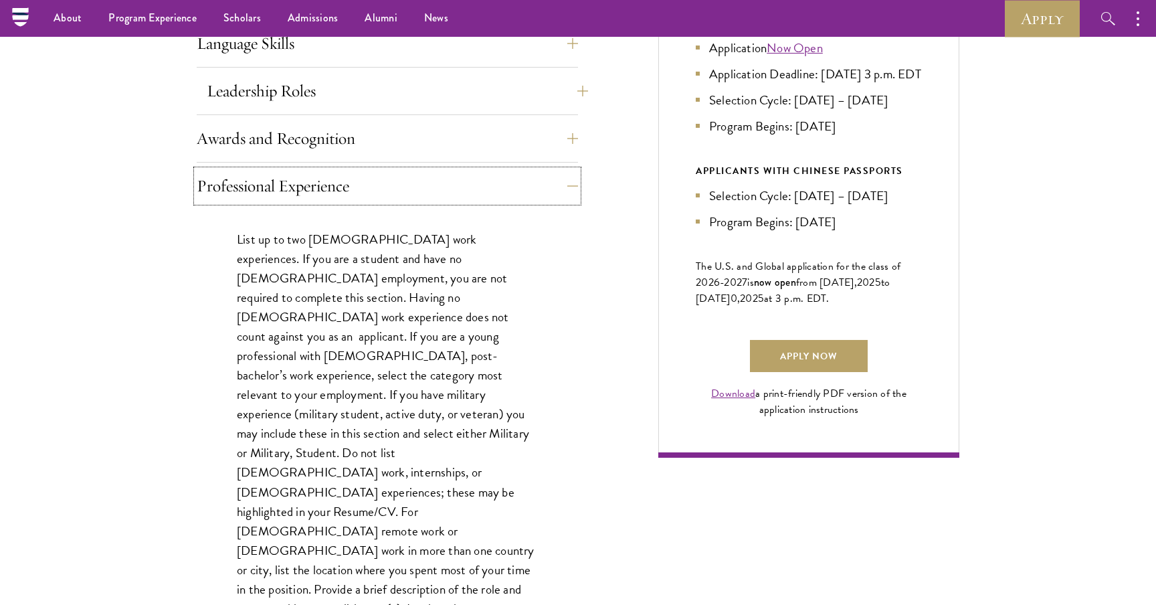 This screenshot has width=1156, height=605. Describe the element at coordinates (387, 138) in the screenshot. I see `button: Awards and Recognition` at that location.